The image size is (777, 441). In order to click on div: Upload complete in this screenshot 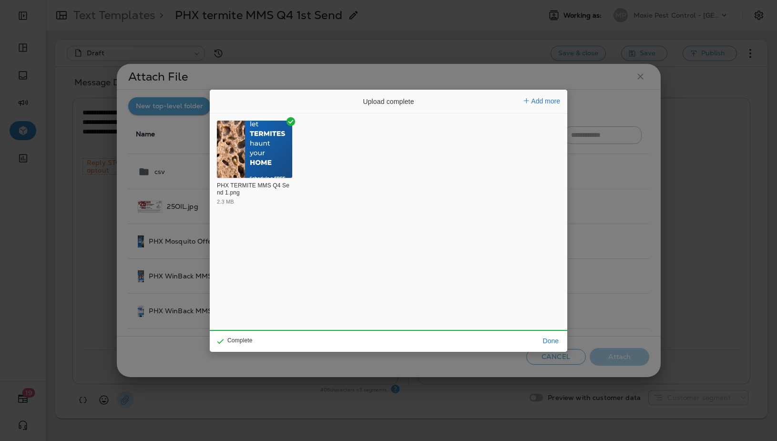, I will do `click(388, 102)`.